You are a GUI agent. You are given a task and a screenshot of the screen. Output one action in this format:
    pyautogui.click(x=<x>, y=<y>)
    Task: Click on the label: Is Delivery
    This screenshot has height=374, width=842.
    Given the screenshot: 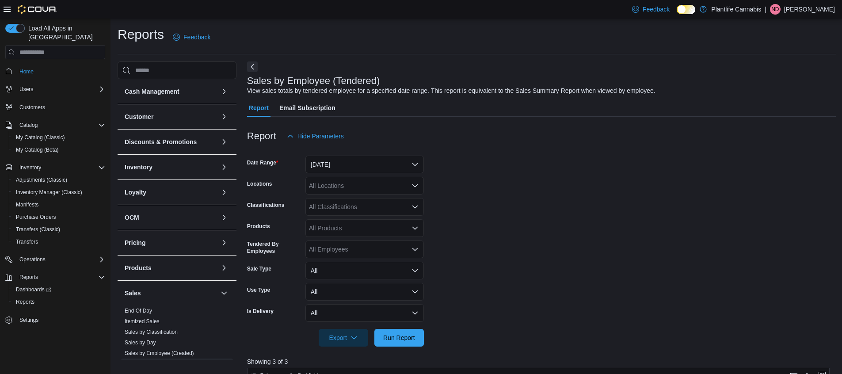 What is the action you would take?
    pyautogui.click(x=260, y=311)
    